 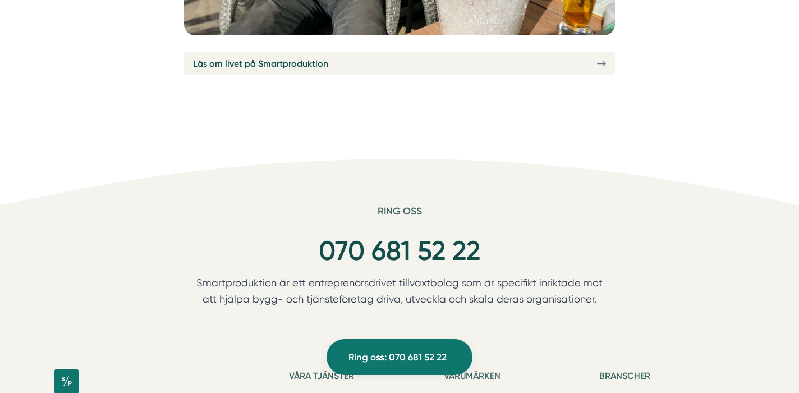 What do you see at coordinates (362, 378) in the screenshot?
I see `h5: Våra tjänster` at bounding box center [362, 378].